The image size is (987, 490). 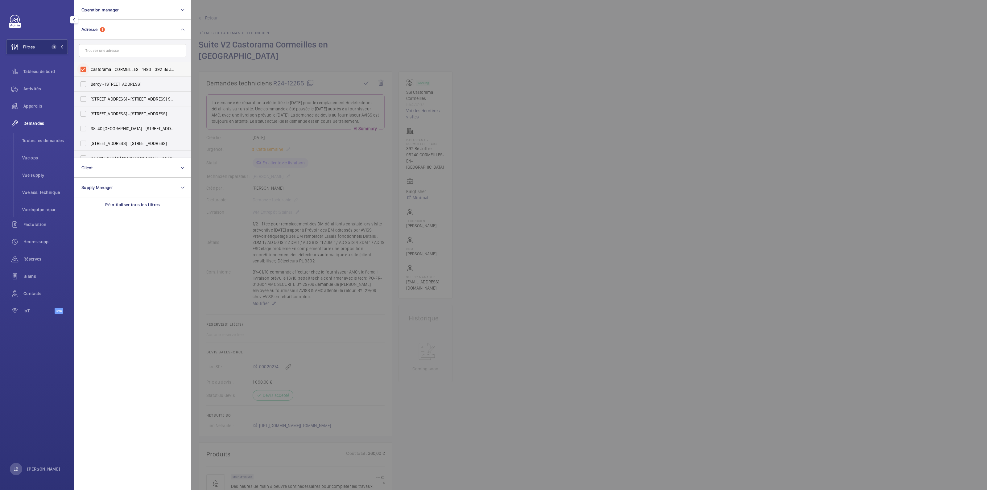 I want to click on span: Contacts, so click(x=46, y=294).